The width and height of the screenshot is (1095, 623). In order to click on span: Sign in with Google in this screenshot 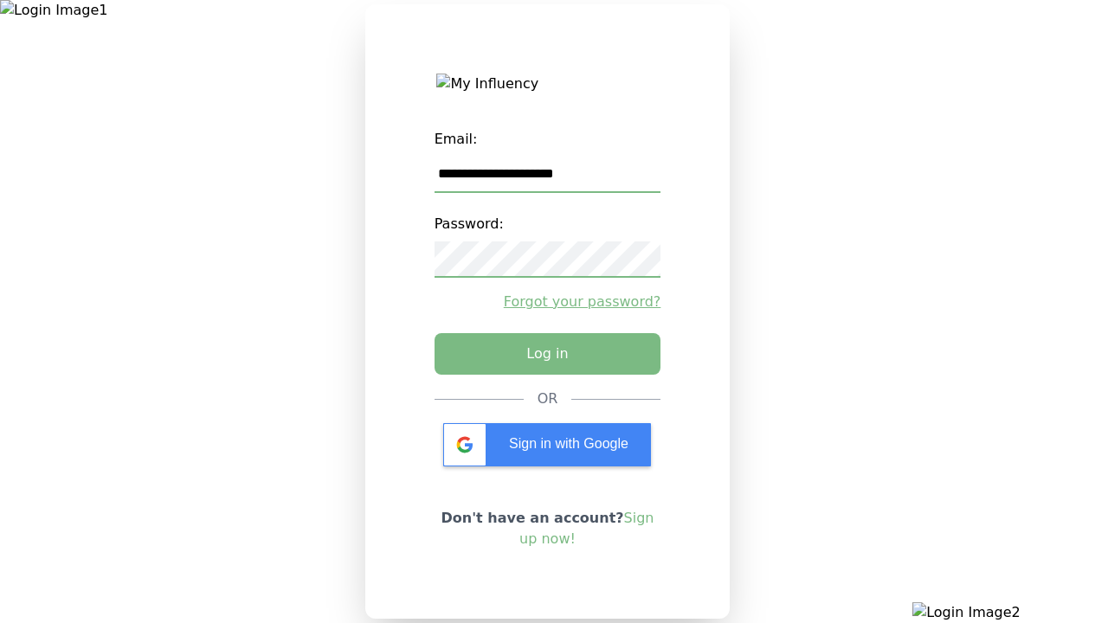, I will do `click(568, 443)`.